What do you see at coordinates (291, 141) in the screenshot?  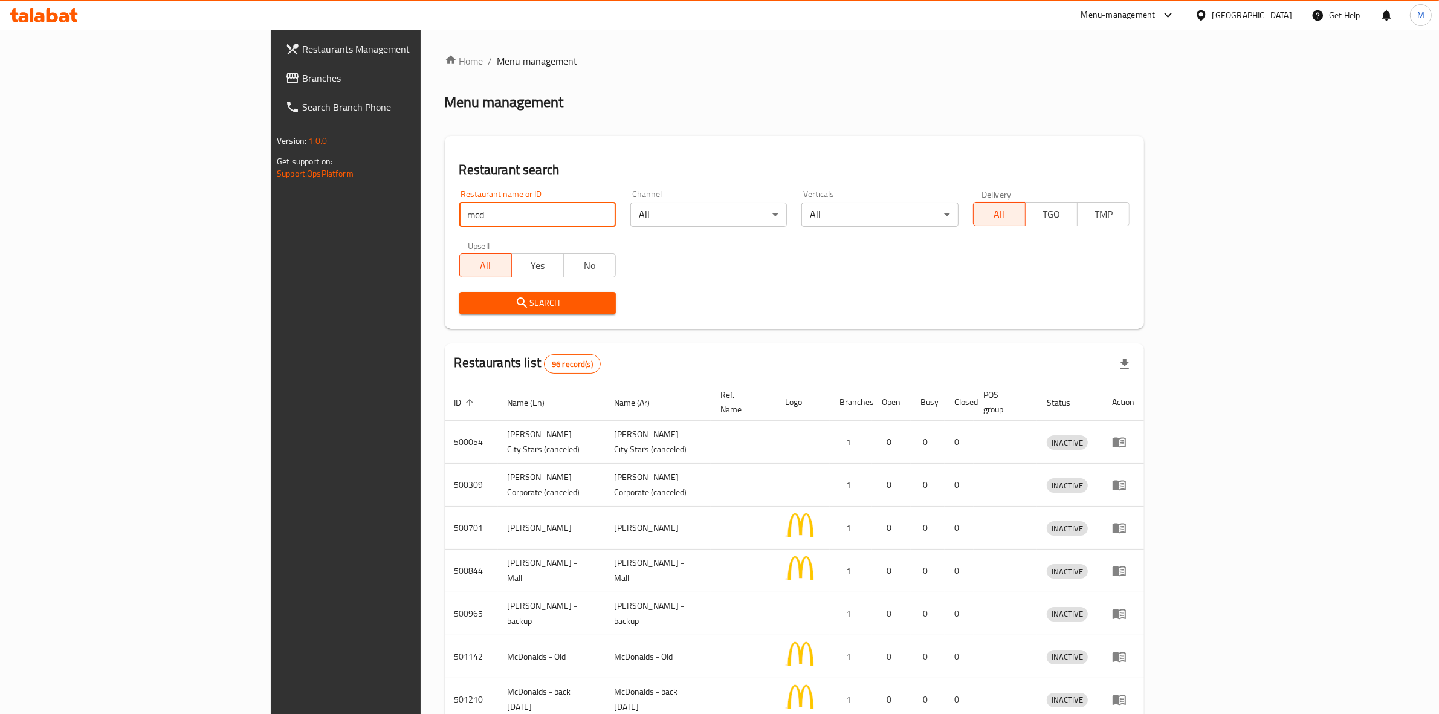 I see `span: Version:` at bounding box center [291, 141].